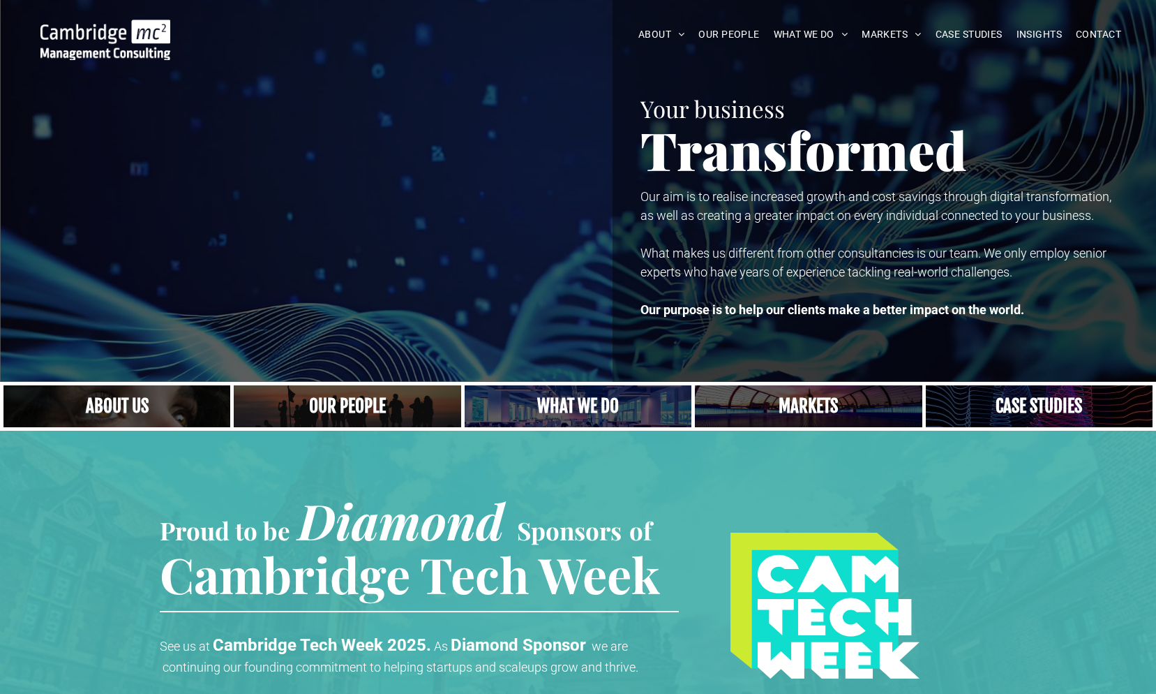  What do you see at coordinates (610, 645) in the screenshot?
I see `span: we are` at bounding box center [610, 645].